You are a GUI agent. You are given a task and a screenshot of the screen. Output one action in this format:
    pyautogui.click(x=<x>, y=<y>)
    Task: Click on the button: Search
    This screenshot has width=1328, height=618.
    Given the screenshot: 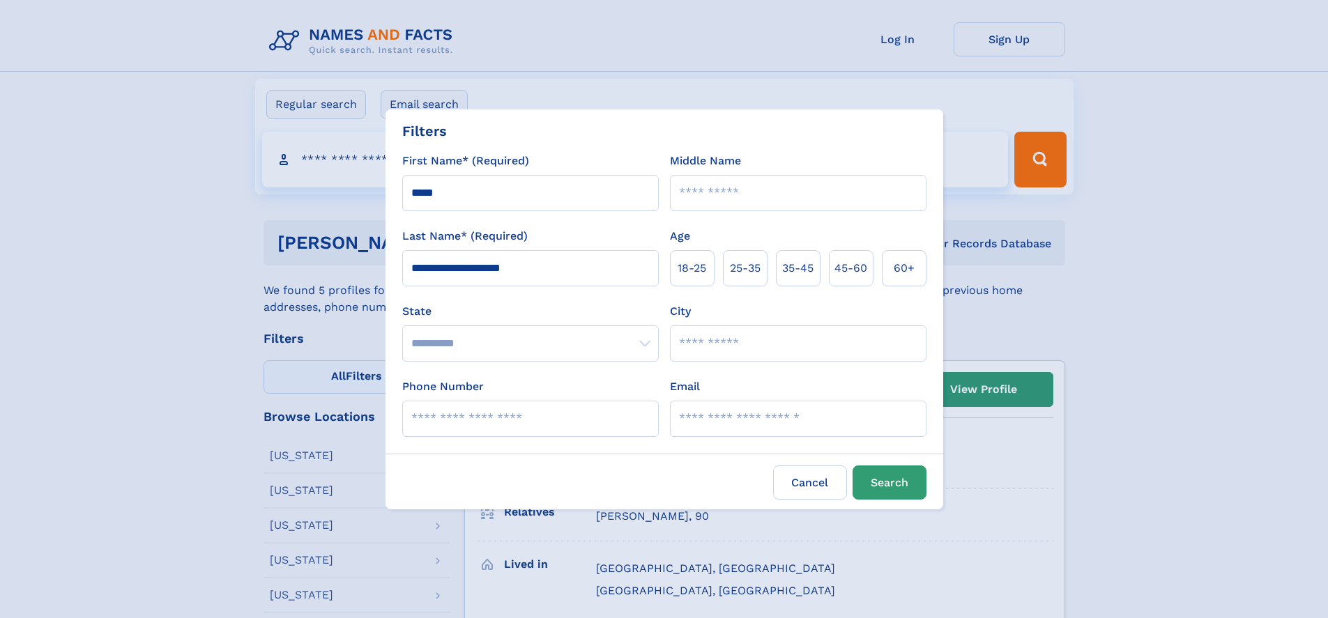 What is the action you would take?
    pyautogui.click(x=889, y=482)
    